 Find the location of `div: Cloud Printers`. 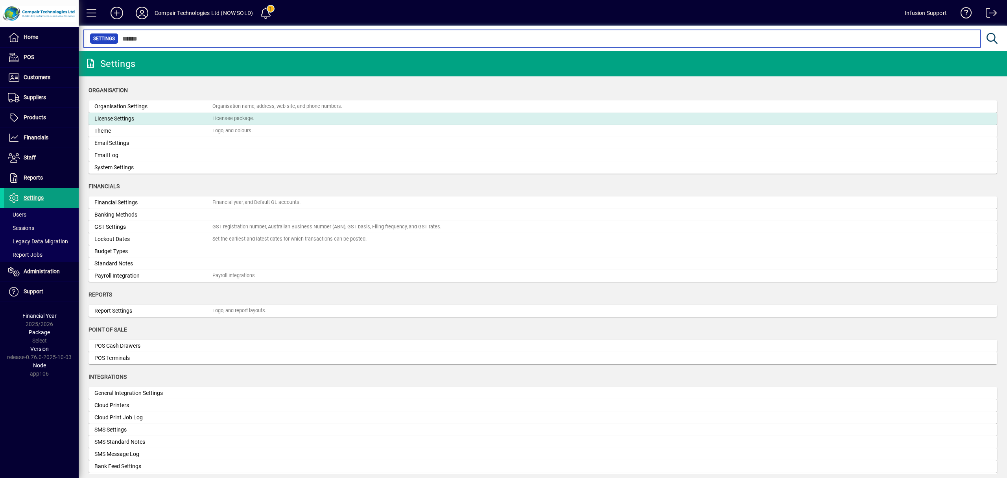

div: Cloud Printers is located at coordinates (153, 405).